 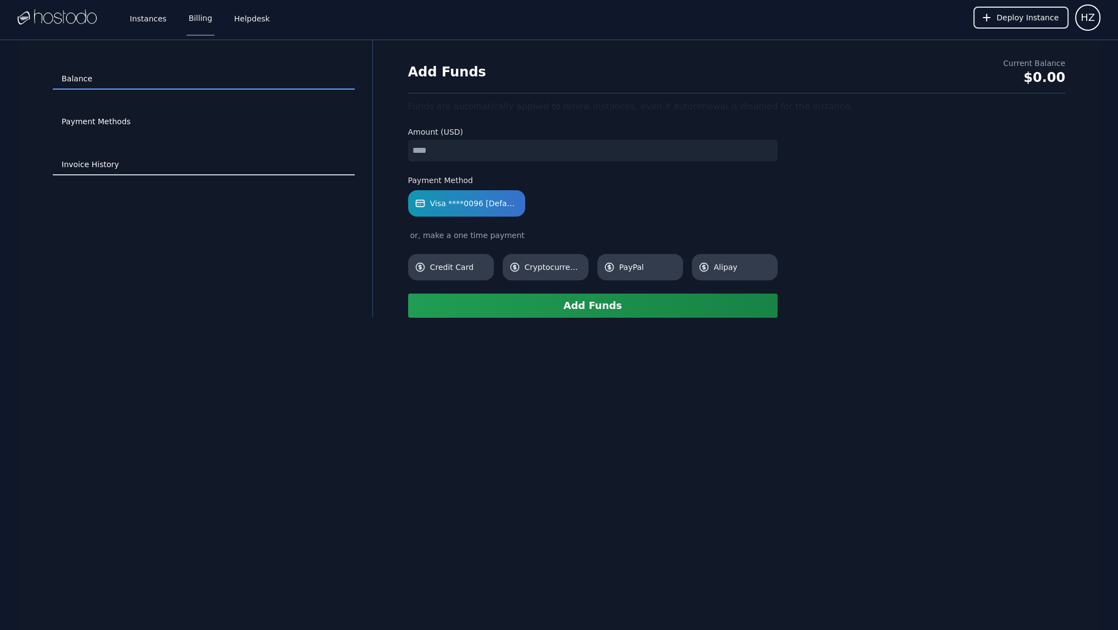 I want to click on button: Deploy Instance, so click(x=1021, y=18).